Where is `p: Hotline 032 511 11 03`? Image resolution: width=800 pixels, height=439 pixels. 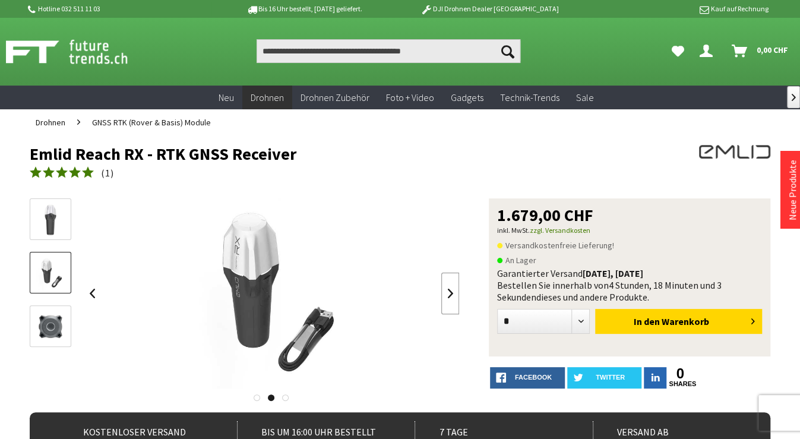 p: Hotline 032 511 11 03 is located at coordinates (119, 9).